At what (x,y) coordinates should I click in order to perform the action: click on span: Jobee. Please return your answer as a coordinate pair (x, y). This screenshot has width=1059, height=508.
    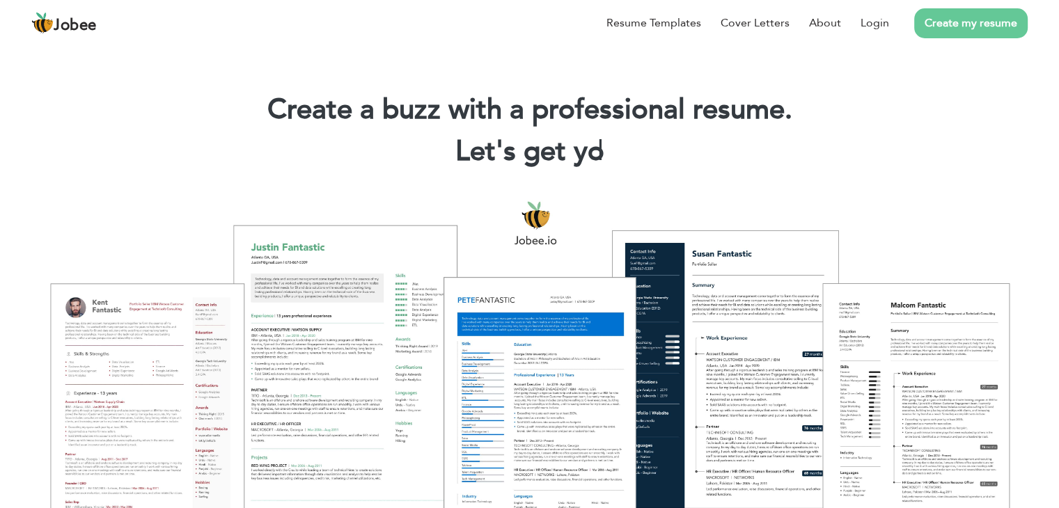
    Looking at the image, I should click on (75, 26).